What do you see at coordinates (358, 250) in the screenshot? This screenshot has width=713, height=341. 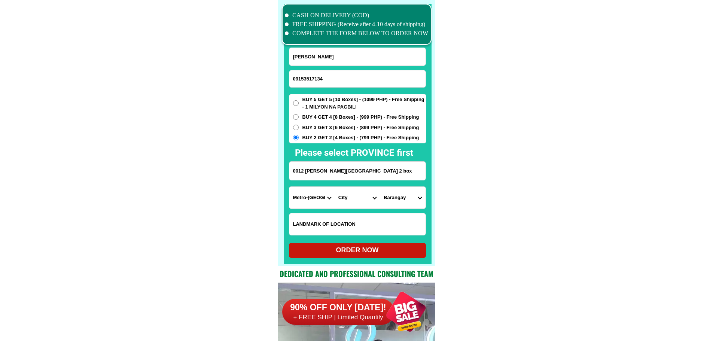 I see `div: ORDER NOW` at bounding box center [358, 250].